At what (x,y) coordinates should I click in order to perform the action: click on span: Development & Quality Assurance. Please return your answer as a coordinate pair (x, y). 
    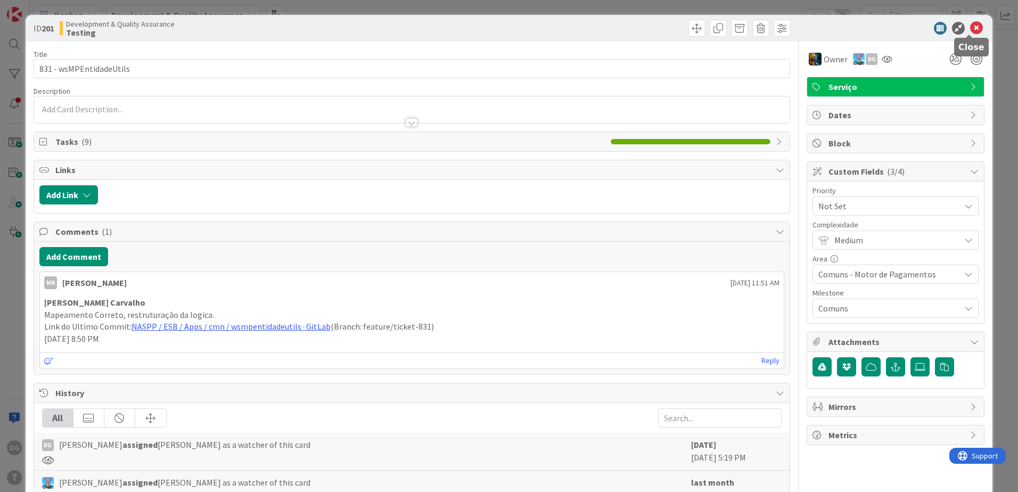
    Looking at the image, I should click on (120, 24).